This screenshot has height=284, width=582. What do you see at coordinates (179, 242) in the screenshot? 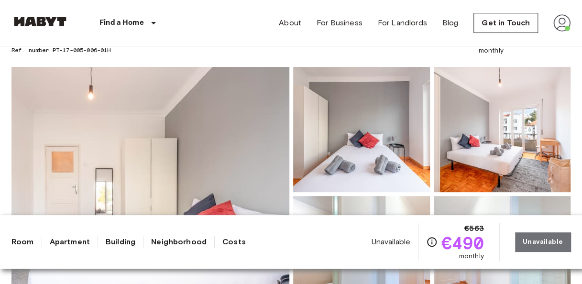
I see `a: Neighborhood` at bounding box center [179, 242].